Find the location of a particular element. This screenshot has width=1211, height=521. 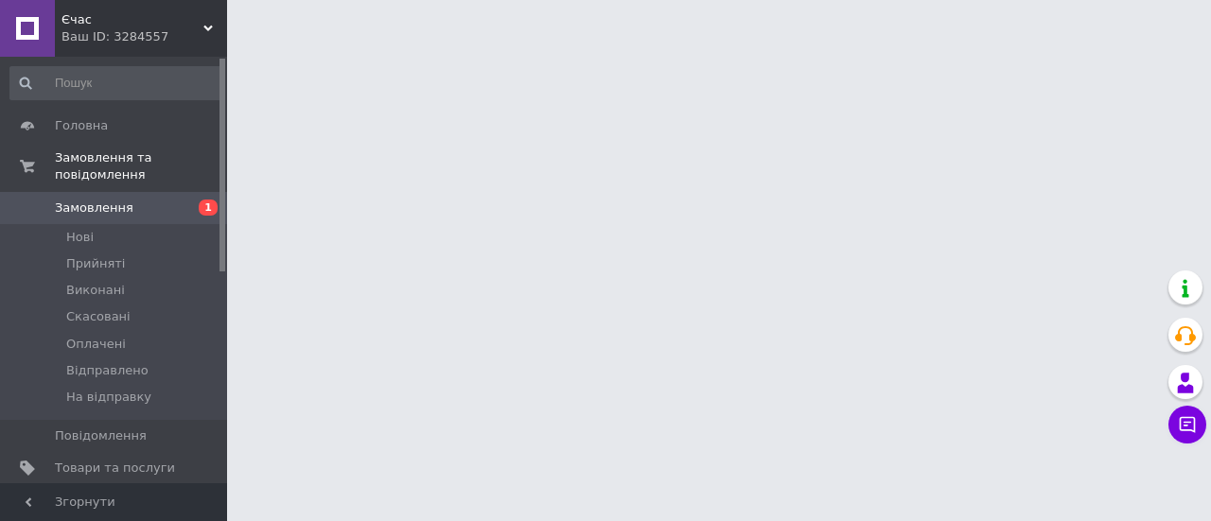

span: Товари та послуги is located at coordinates (114, 468).